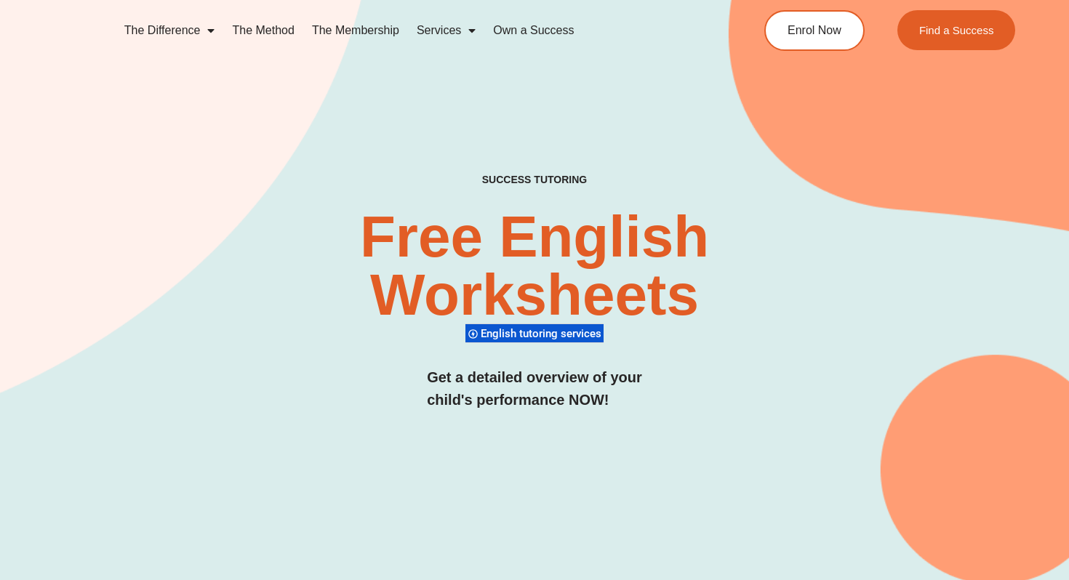 This screenshot has height=580, width=1069. Describe the element at coordinates (356, 31) in the screenshot. I see `a: The Membership` at that location.